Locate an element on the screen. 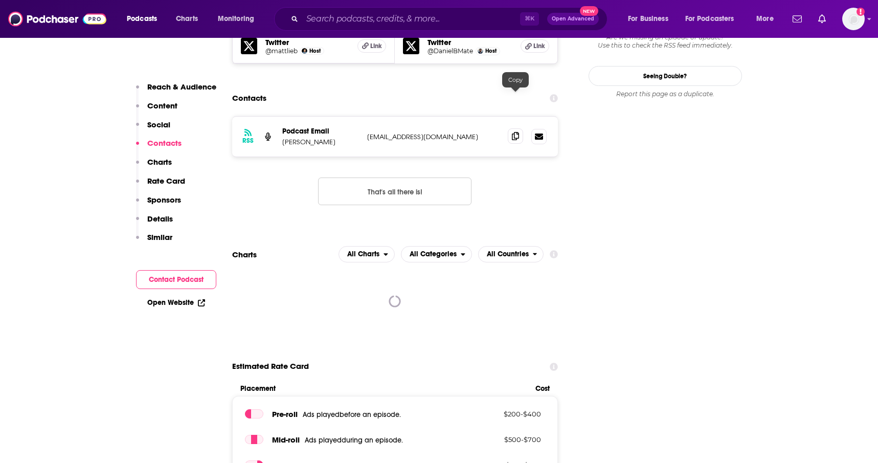 Image resolution: width=878 pixels, height=463 pixels. span: Logged in as LornaG is located at coordinates (853, 19).